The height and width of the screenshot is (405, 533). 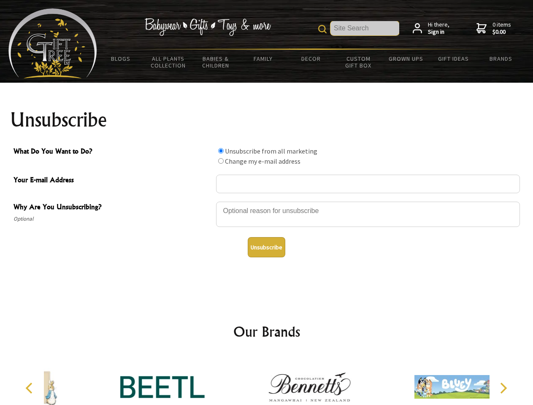 I want to click on a: Grown Ups, so click(x=405, y=59).